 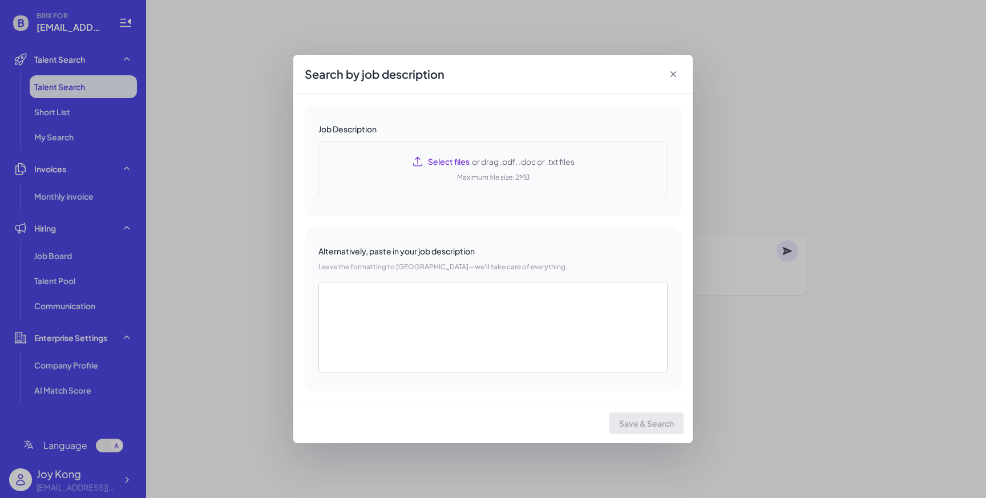 What do you see at coordinates (522, 162) in the screenshot?
I see `span: or drag .pdf, .doc or .txt files` at bounding box center [522, 162].